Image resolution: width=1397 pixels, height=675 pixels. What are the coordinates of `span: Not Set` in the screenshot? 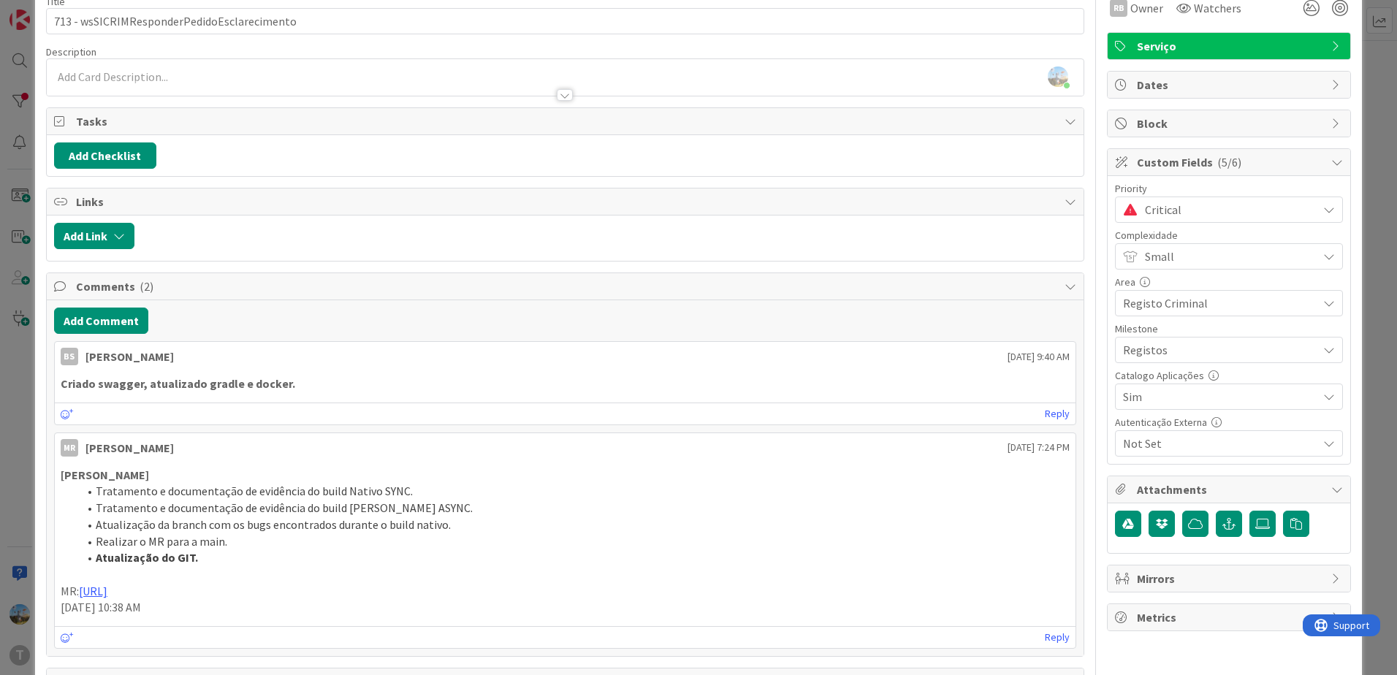 It's located at (1216, 443).